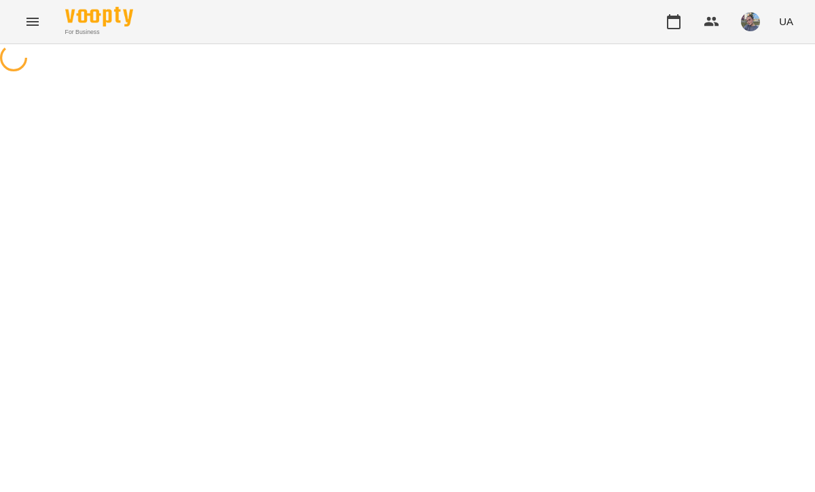  What do you see at coordinates (750, 22) in the screenshot?
I see `img: 12e81ef5014e817b1a9089eb975a08d3.jpeg` at bounding box center [750, 22].